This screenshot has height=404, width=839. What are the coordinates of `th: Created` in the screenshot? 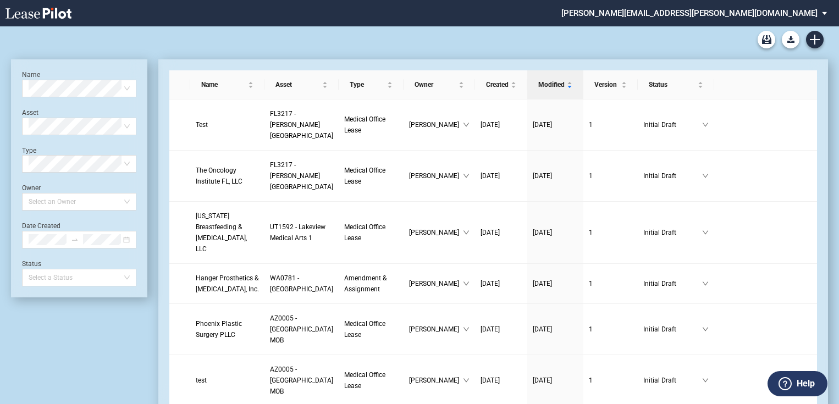 It's located at (501, 85).